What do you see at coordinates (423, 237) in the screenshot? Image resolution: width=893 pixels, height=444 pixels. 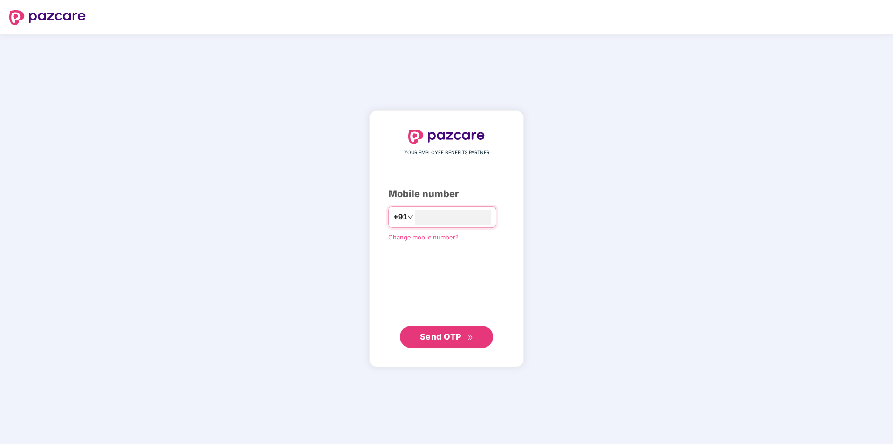 I see `a: Change mobile number?` at bounding box center [423, 237].